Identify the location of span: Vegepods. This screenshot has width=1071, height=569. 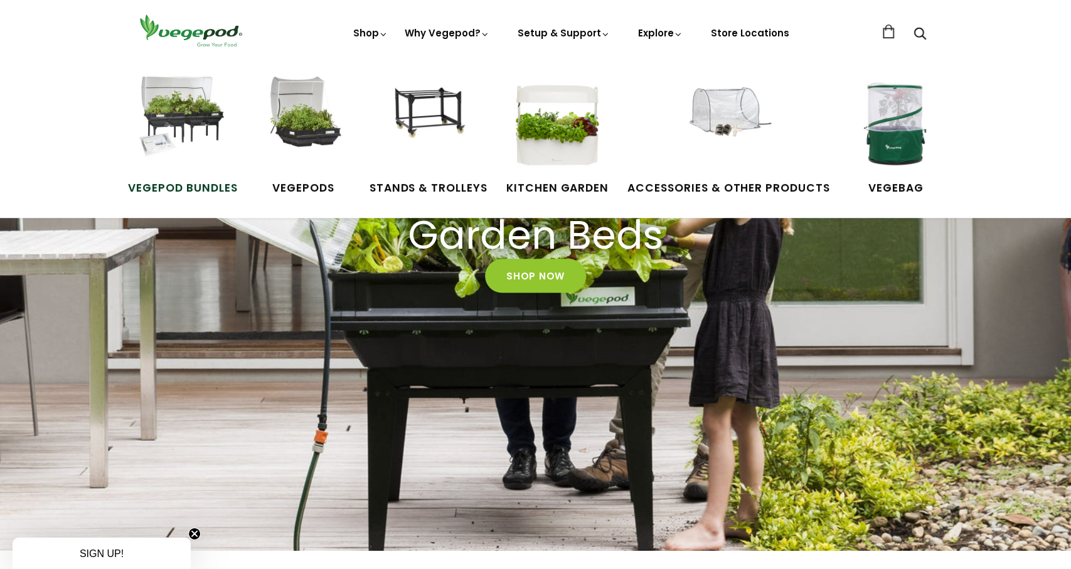
(304, 188).